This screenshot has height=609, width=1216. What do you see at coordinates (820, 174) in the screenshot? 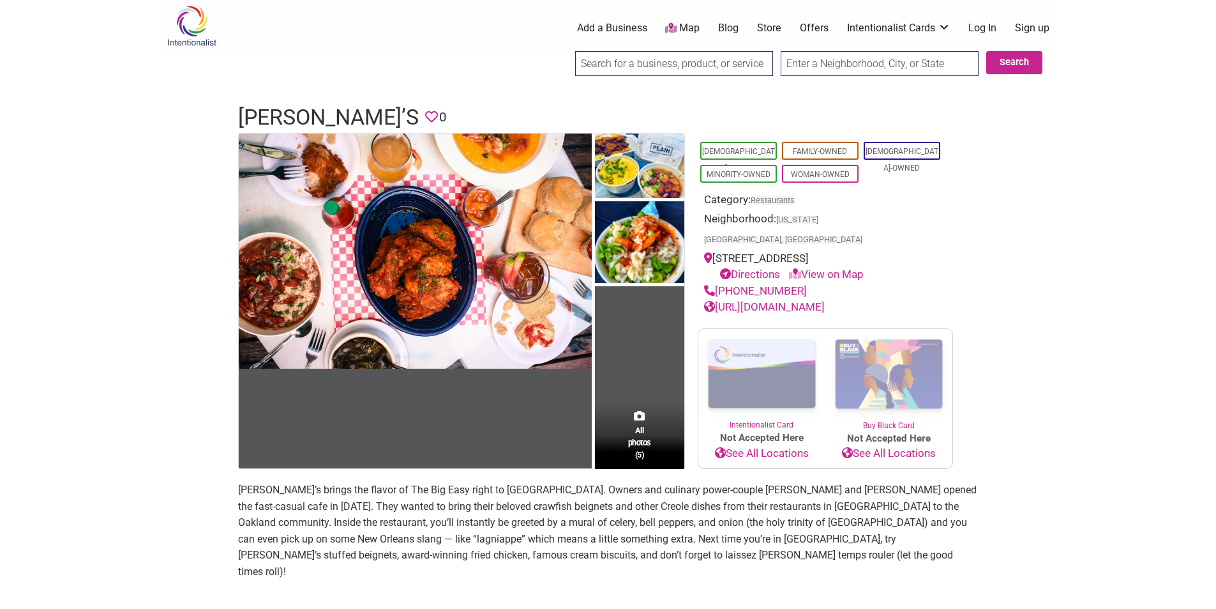
I see `a: Woman-Owned` at bounding box center [820, 174].